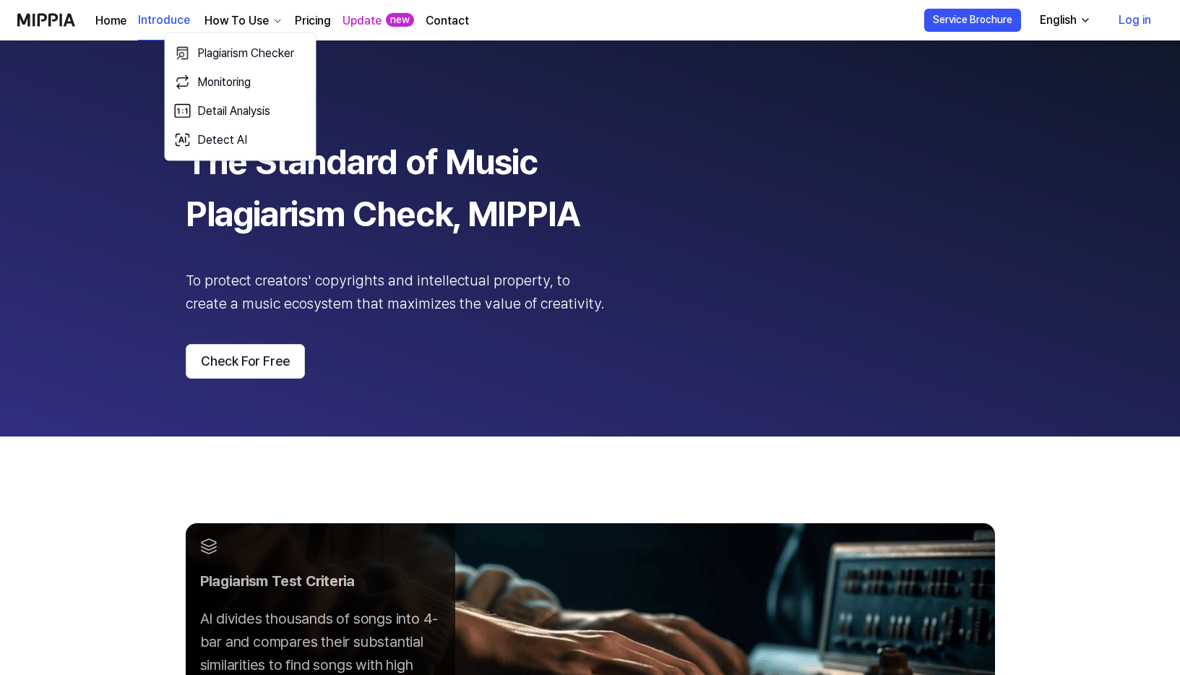 This screenshot has height=675, width=1180. Describe the element at coordinates (241, 82) in the screenshot. I see `a: Monitoring` at that location.